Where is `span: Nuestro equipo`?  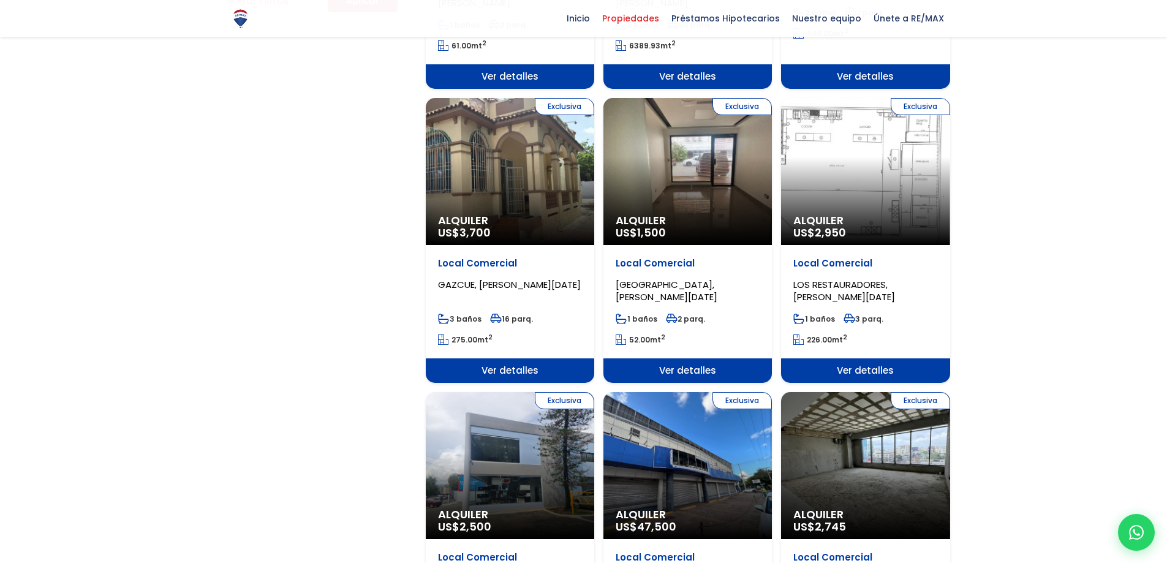
span: Nuestro equipo is located at coordinates (827, 18).